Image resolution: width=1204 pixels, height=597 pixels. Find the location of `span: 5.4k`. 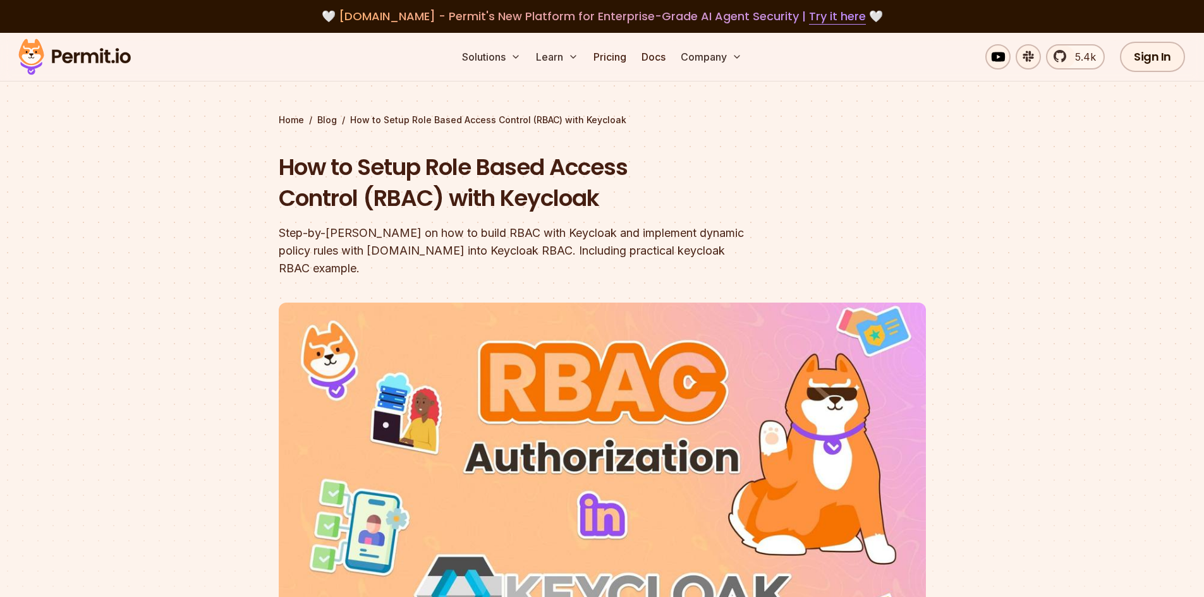

span: 5.4k is located at coordinates (1082, 57).